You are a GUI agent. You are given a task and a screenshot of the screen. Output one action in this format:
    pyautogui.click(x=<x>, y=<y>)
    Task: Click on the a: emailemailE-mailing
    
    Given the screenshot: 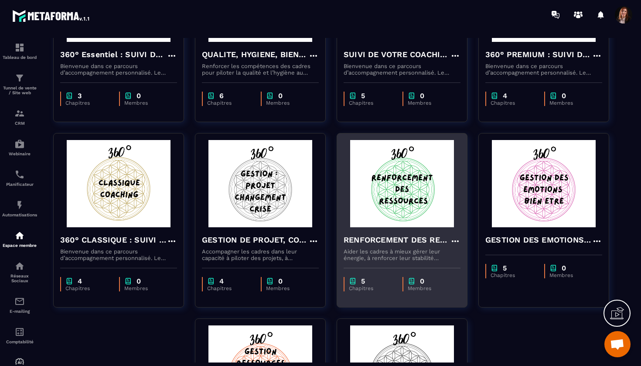 What is the action you would take?
    pyautogui.click(x=20, y=305)
    